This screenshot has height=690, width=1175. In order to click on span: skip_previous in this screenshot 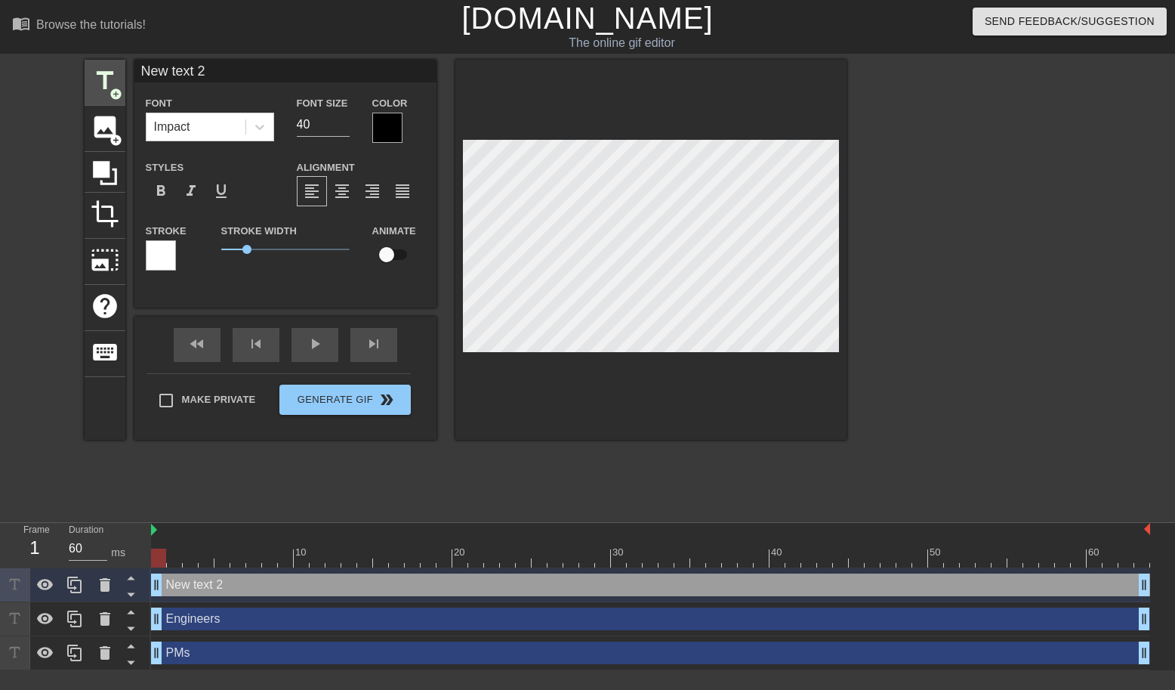, I will do `click(256, 344)`.